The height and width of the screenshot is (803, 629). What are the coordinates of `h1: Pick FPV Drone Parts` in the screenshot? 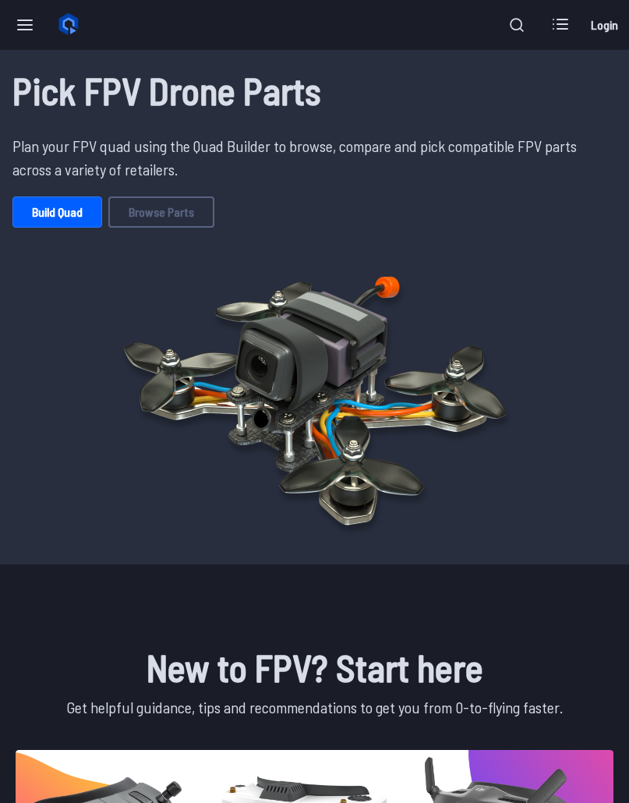 It's located at (314, 90).